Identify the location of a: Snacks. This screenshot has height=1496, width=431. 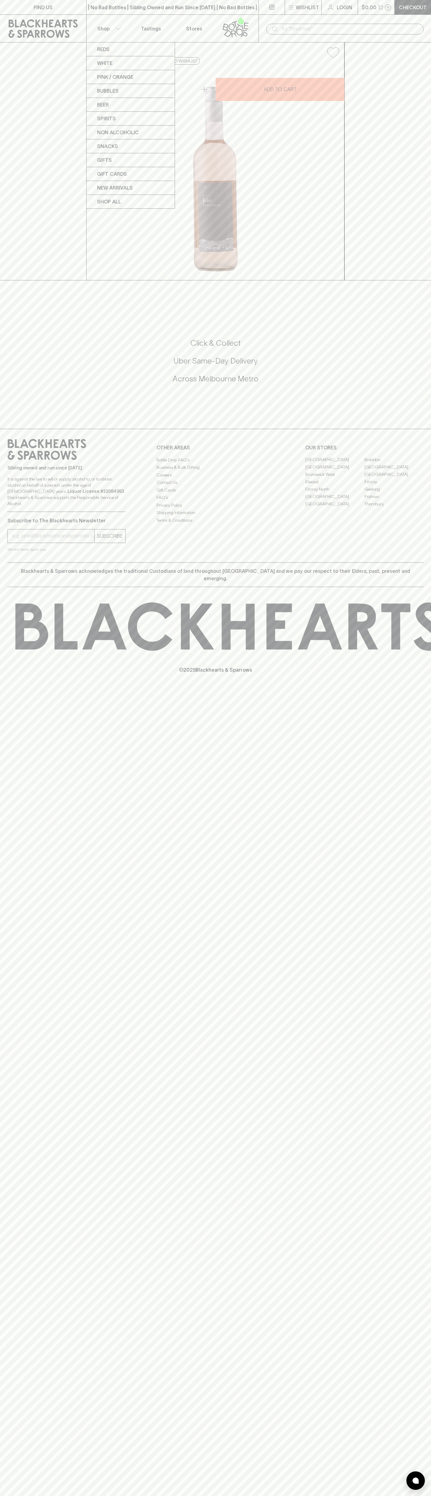
(130, 146).